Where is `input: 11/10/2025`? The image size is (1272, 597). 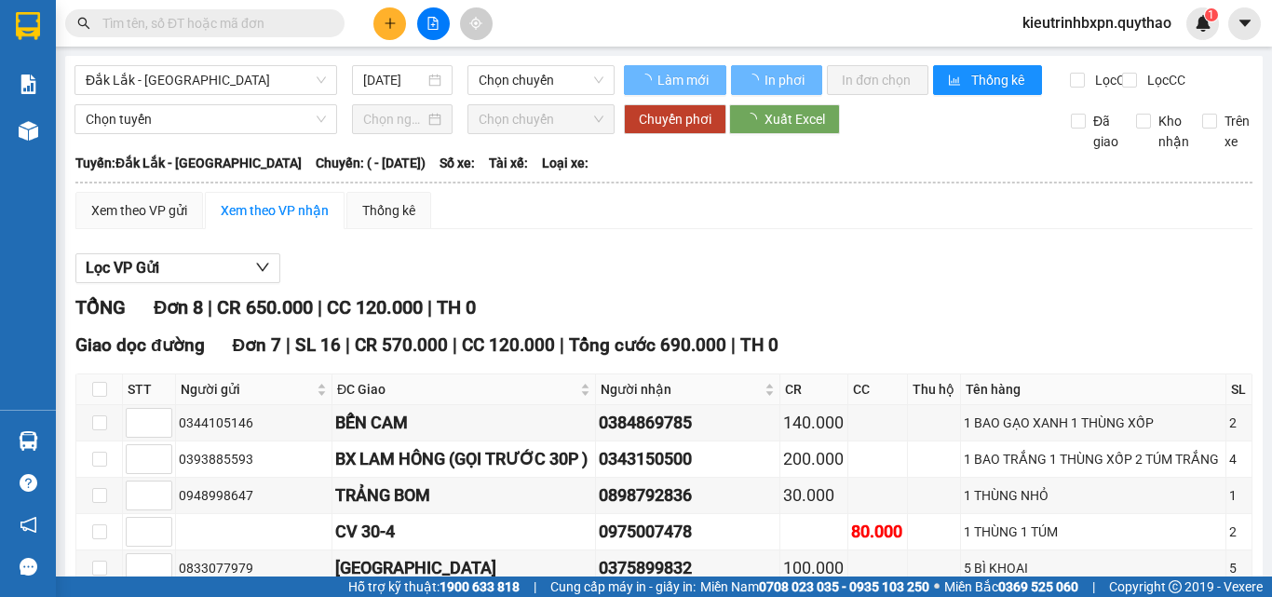 input: 11/10/2025 is located at coordinates (394, 80).